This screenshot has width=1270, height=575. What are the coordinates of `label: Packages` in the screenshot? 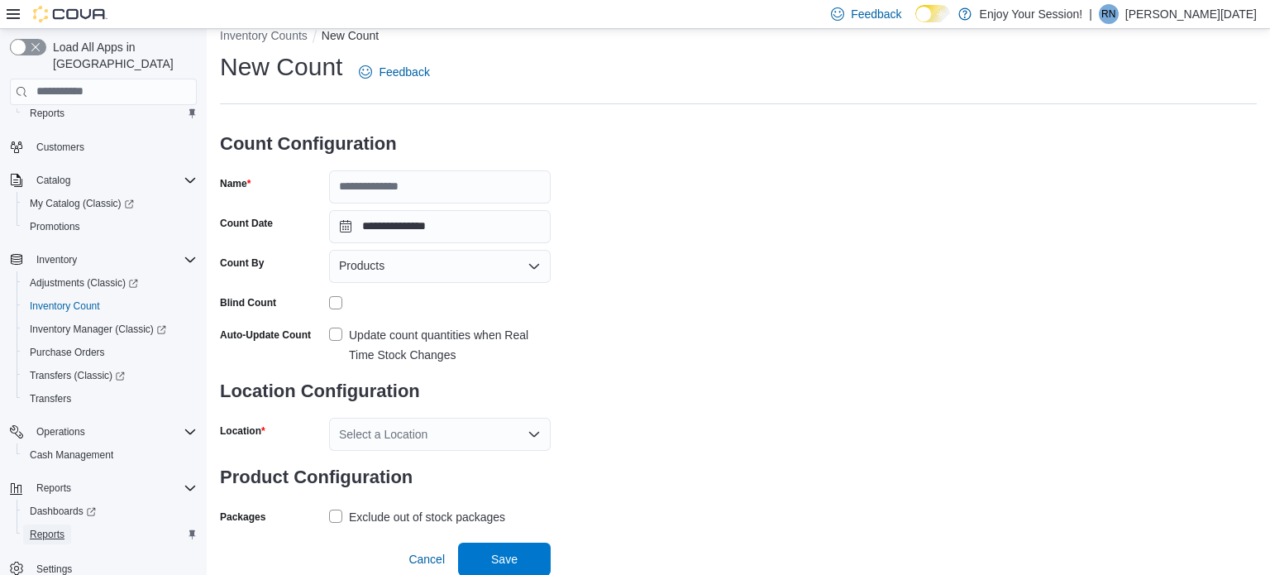 It's located at (242, 517).